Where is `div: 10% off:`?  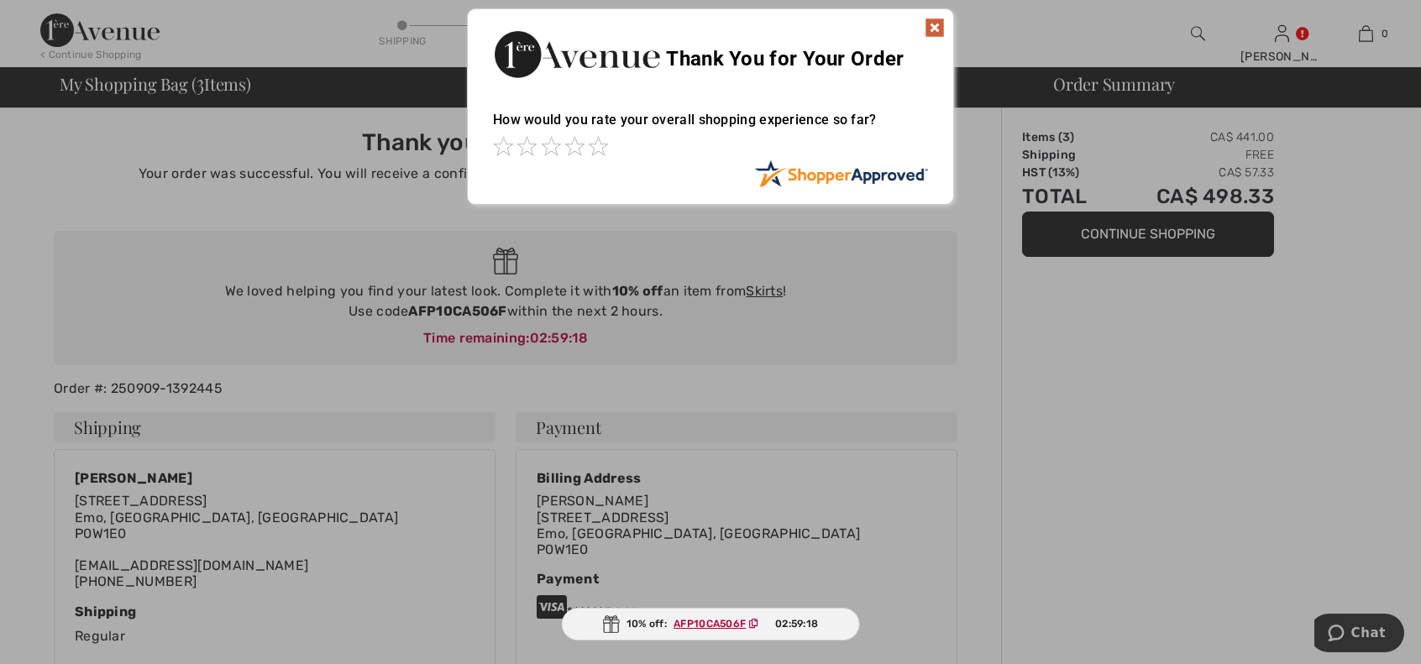 div: 10% off: is located at coordinates (710, 624).